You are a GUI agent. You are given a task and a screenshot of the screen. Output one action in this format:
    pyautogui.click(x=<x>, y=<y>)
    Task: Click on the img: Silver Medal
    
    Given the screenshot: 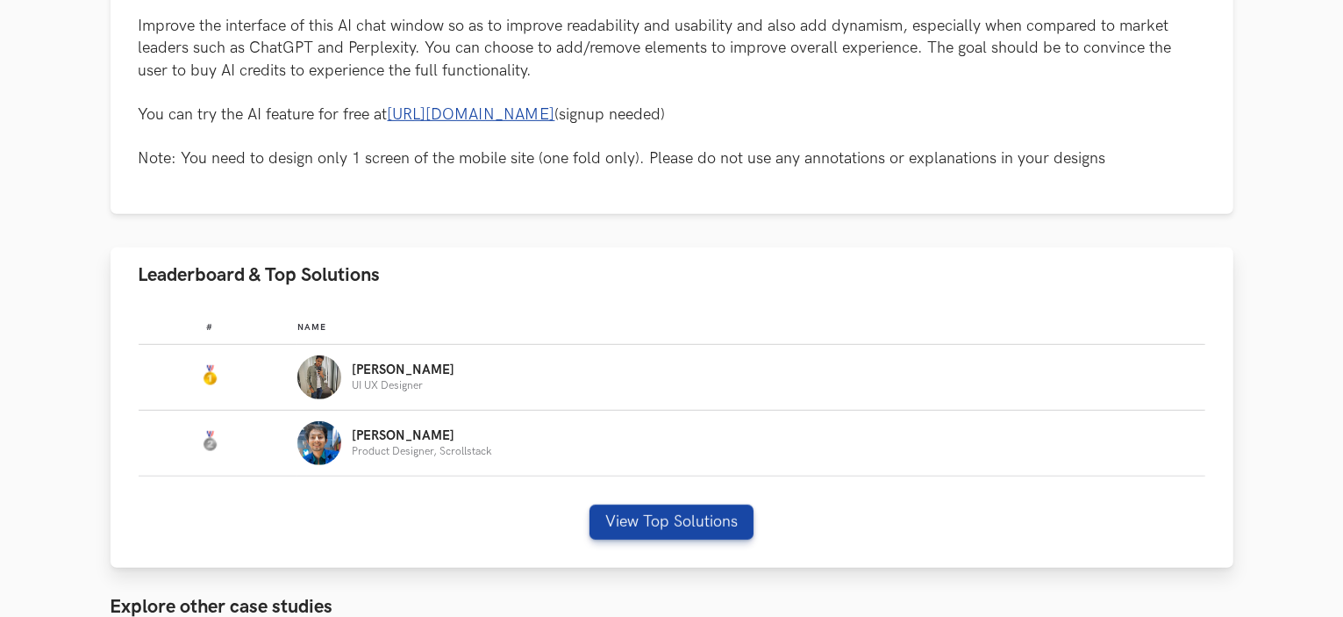 What is the action you would take?
    pyautogui.click(x=210, y=441)
    